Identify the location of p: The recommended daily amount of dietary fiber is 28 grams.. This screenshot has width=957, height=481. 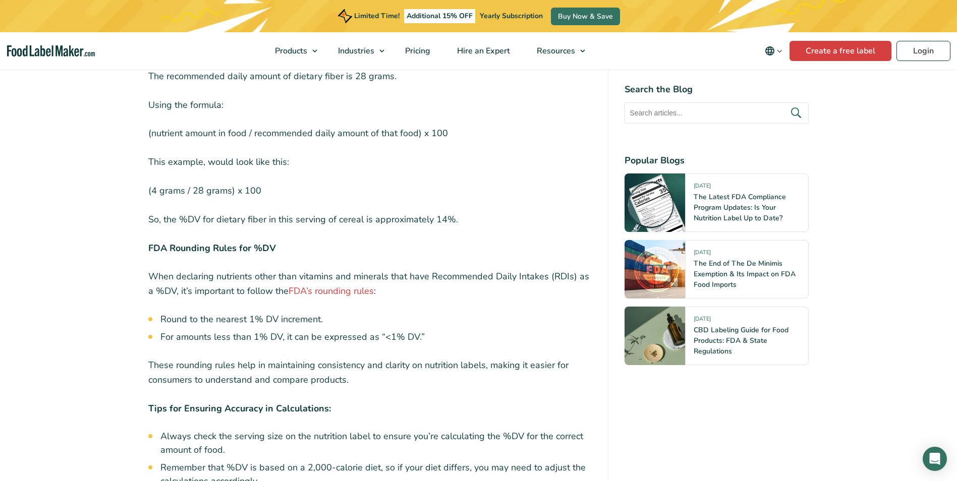
(370, 76).